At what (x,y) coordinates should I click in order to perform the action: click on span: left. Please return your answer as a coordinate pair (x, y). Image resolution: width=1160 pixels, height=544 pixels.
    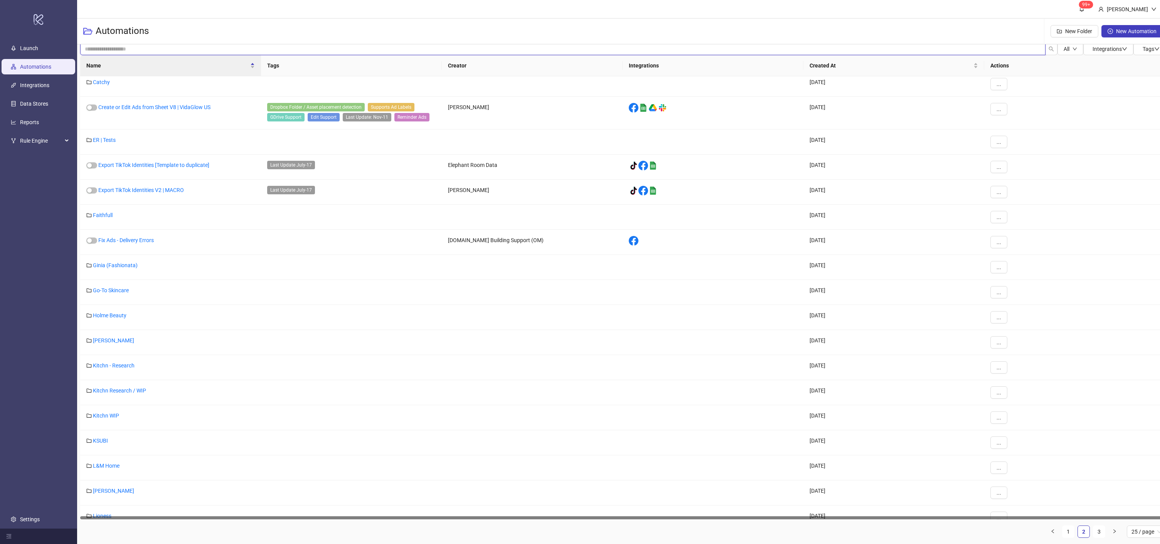
    Looking at the image, I should click on (1053, 531).